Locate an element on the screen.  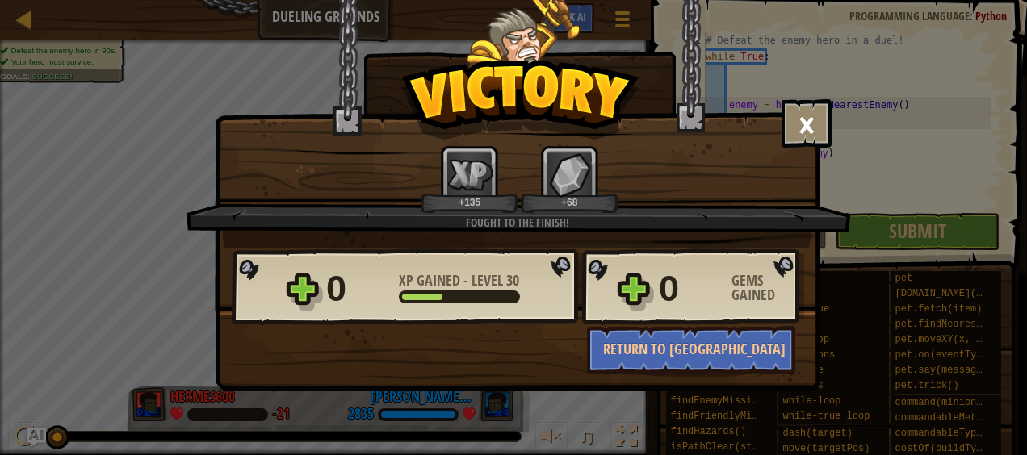
span: 30 is located at coordinates (513, 280).